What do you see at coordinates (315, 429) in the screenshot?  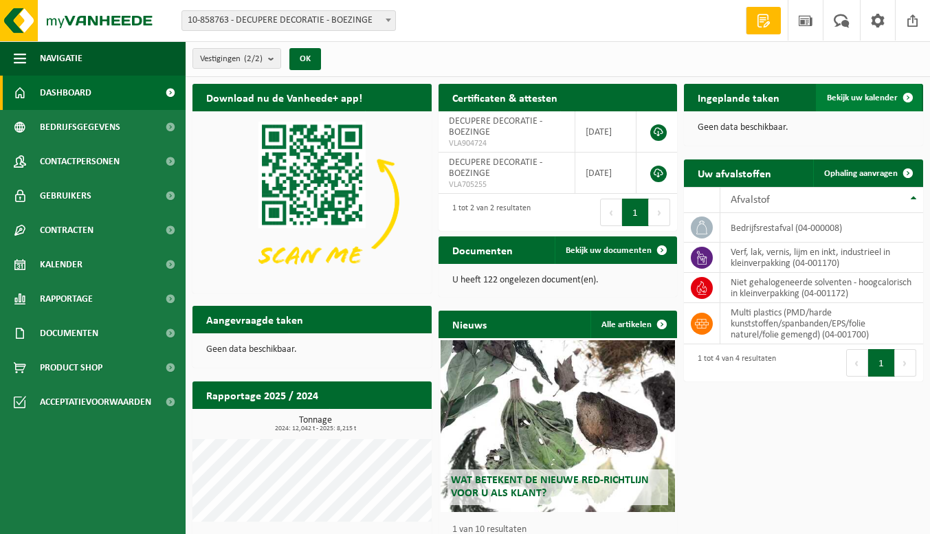 I see `span: 2024: 12,042 t - 2025: 8,215 t` at bounding box center [315, 429].